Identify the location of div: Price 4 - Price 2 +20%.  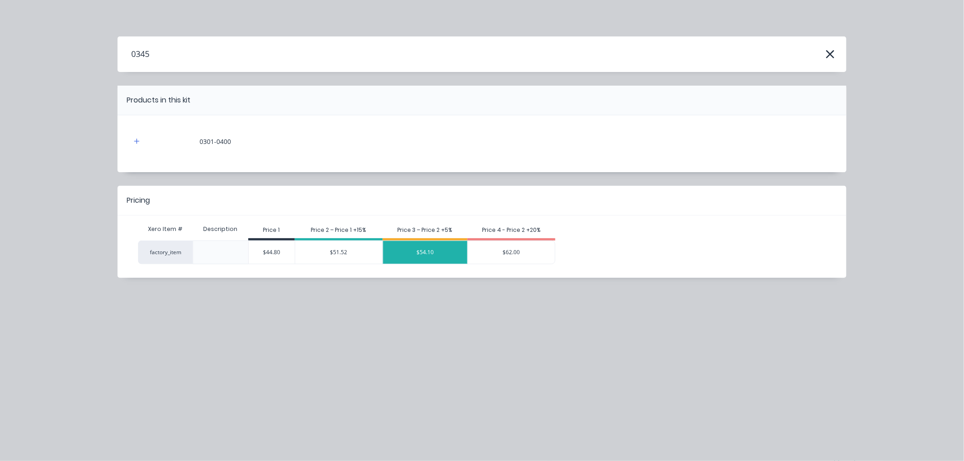
(512, 230).